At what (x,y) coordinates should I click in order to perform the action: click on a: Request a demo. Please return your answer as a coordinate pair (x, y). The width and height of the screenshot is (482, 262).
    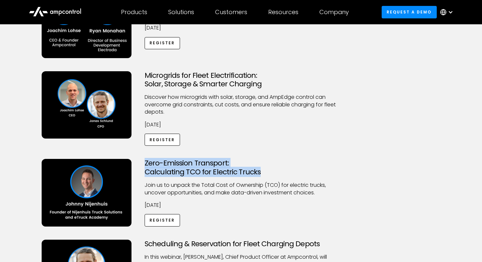
    Looking at the image, I should click on (409, 12).